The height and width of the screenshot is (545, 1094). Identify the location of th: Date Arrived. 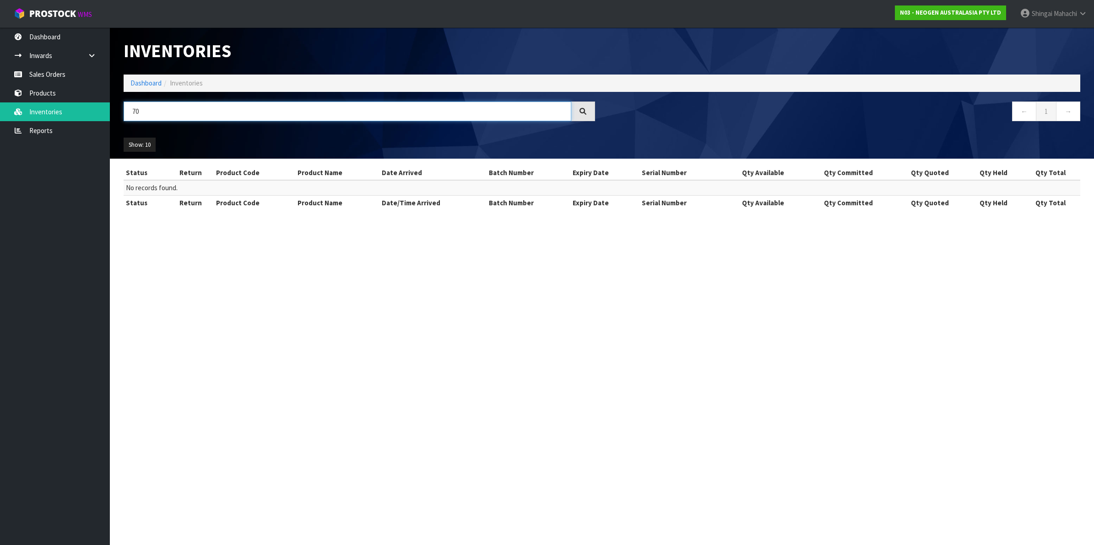
(433, 173).